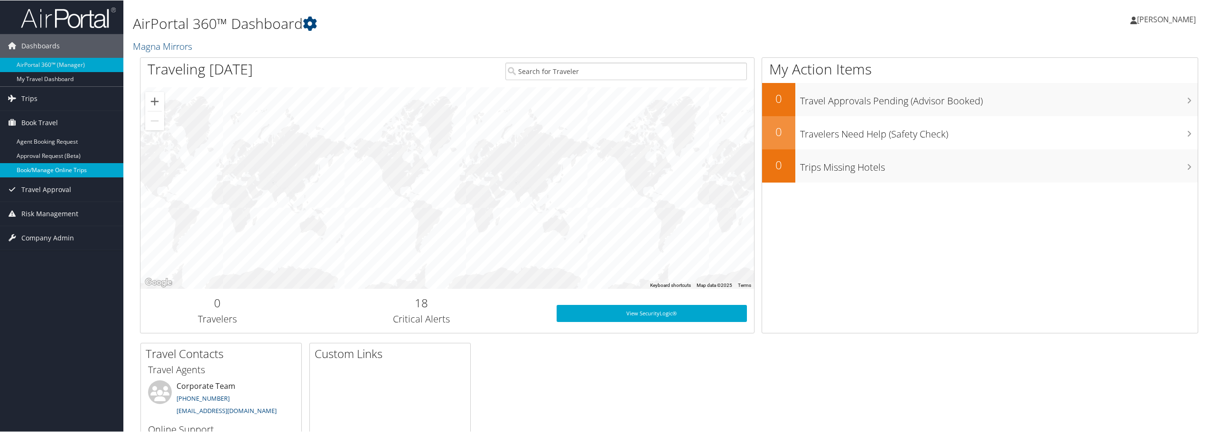 Image resolution: width=1211 pixels, height=432 pixels. Describe the element at coordinates (999, 98) in the screenshot. I see `h3: Travel Approvals Pending (Advisor Booked)` at that location.